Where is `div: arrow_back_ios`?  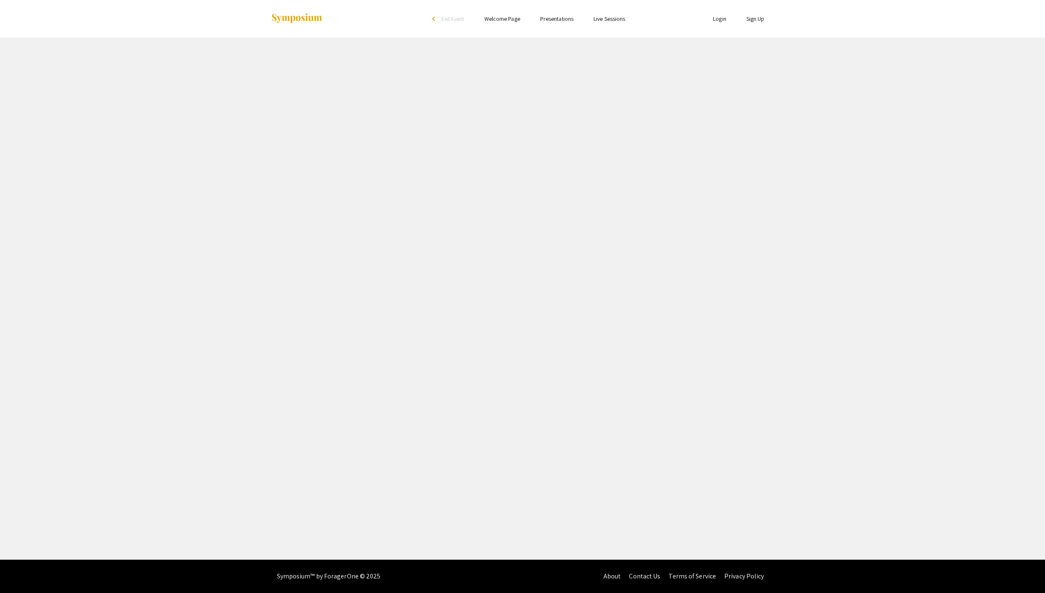
div: arrow_back_ios is located at coordinates (435, 19).